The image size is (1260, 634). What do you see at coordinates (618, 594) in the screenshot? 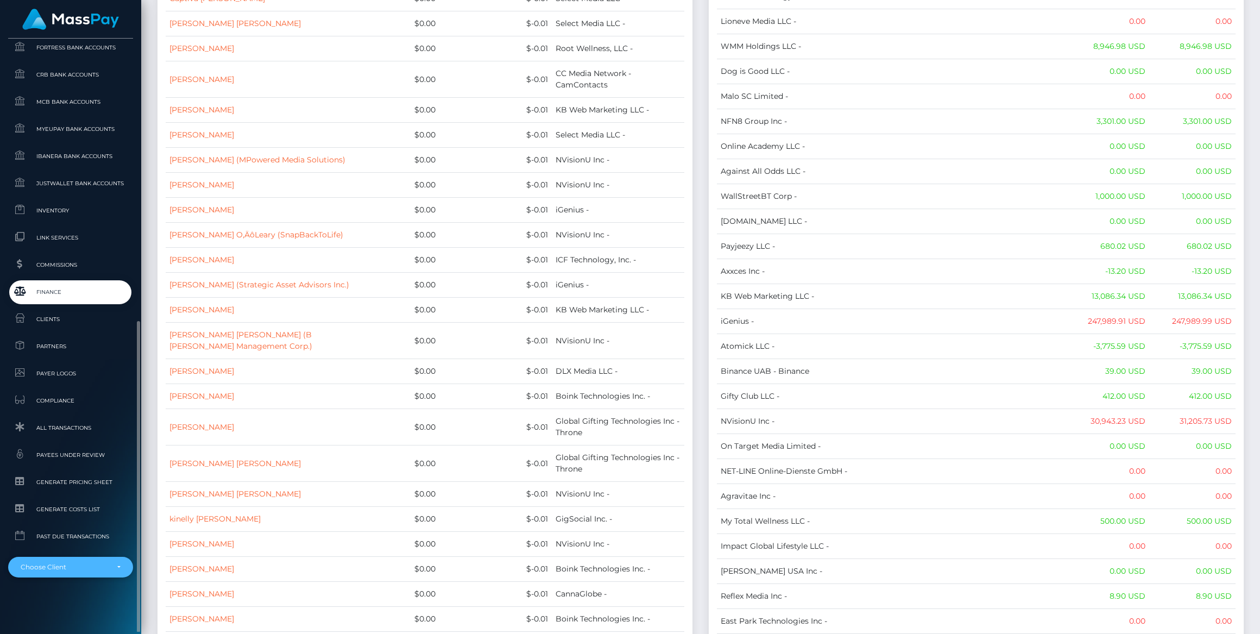
I see `td: CannaGlobe -` at bounding box center [618, 594].